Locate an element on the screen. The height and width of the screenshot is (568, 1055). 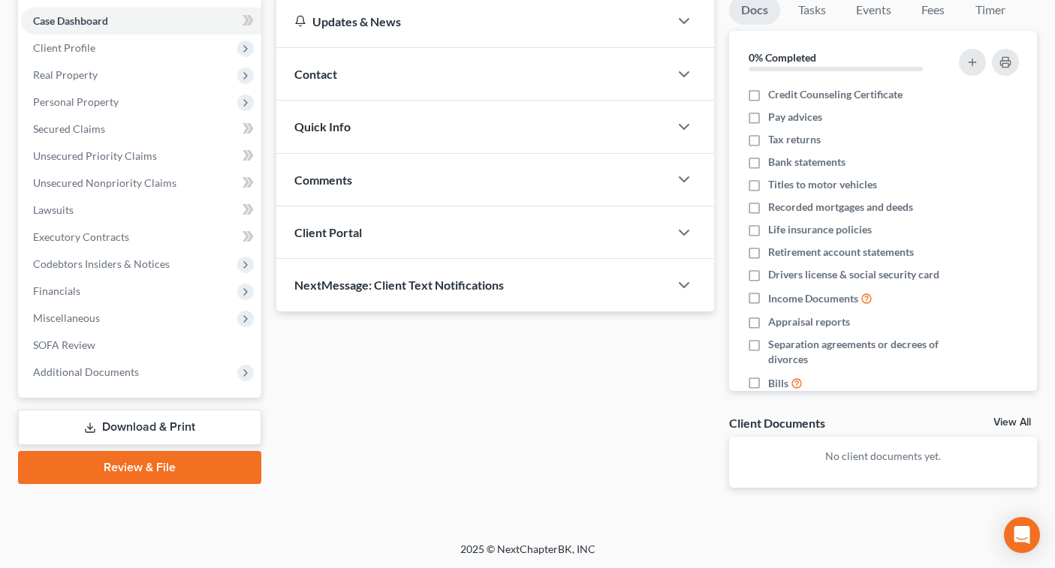
span: Unsecured Priority Claims is located at coordinates (95, 155).